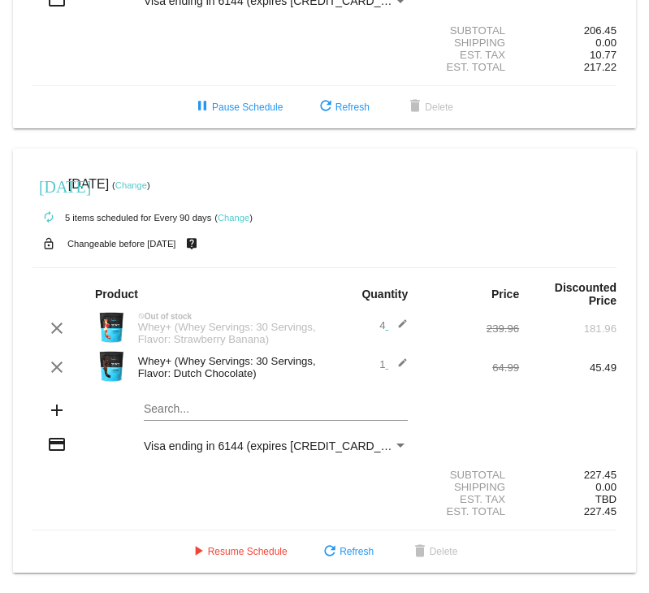 This screenshot has width=649, height=593. Describe the element at coordinates (275, 409) in the screenshot. I see `input: Search...` at that location.